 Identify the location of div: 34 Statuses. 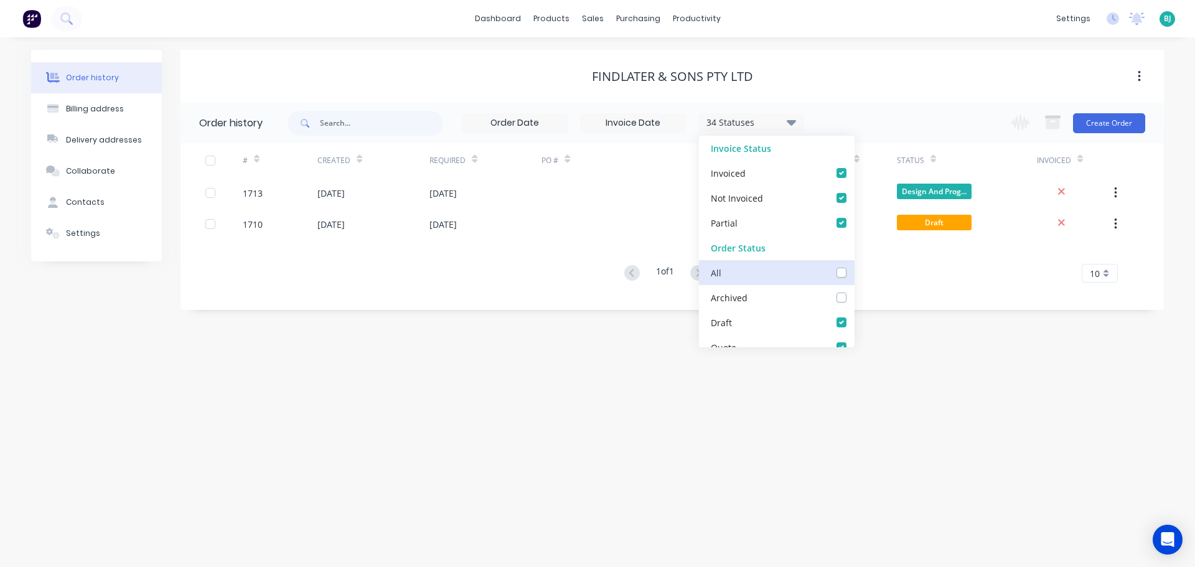
(751, 123).